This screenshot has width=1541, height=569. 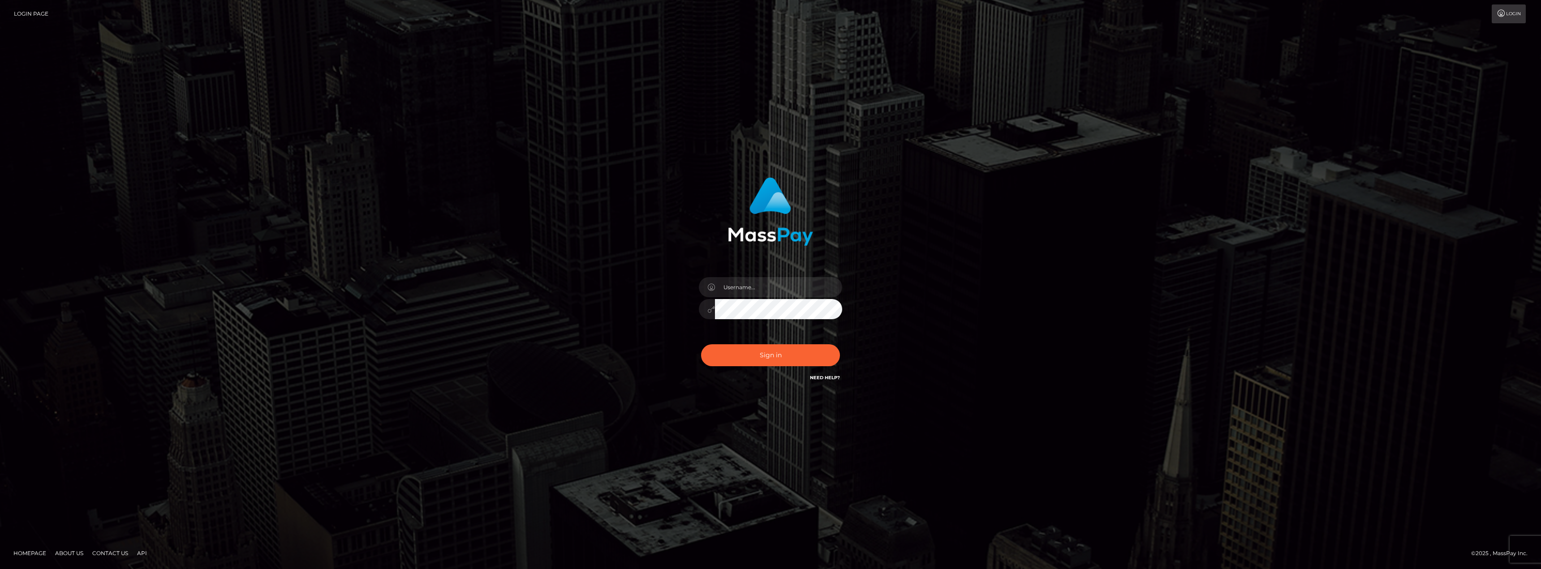 I want to click on a: Homepage, so click(x=30, y=553).